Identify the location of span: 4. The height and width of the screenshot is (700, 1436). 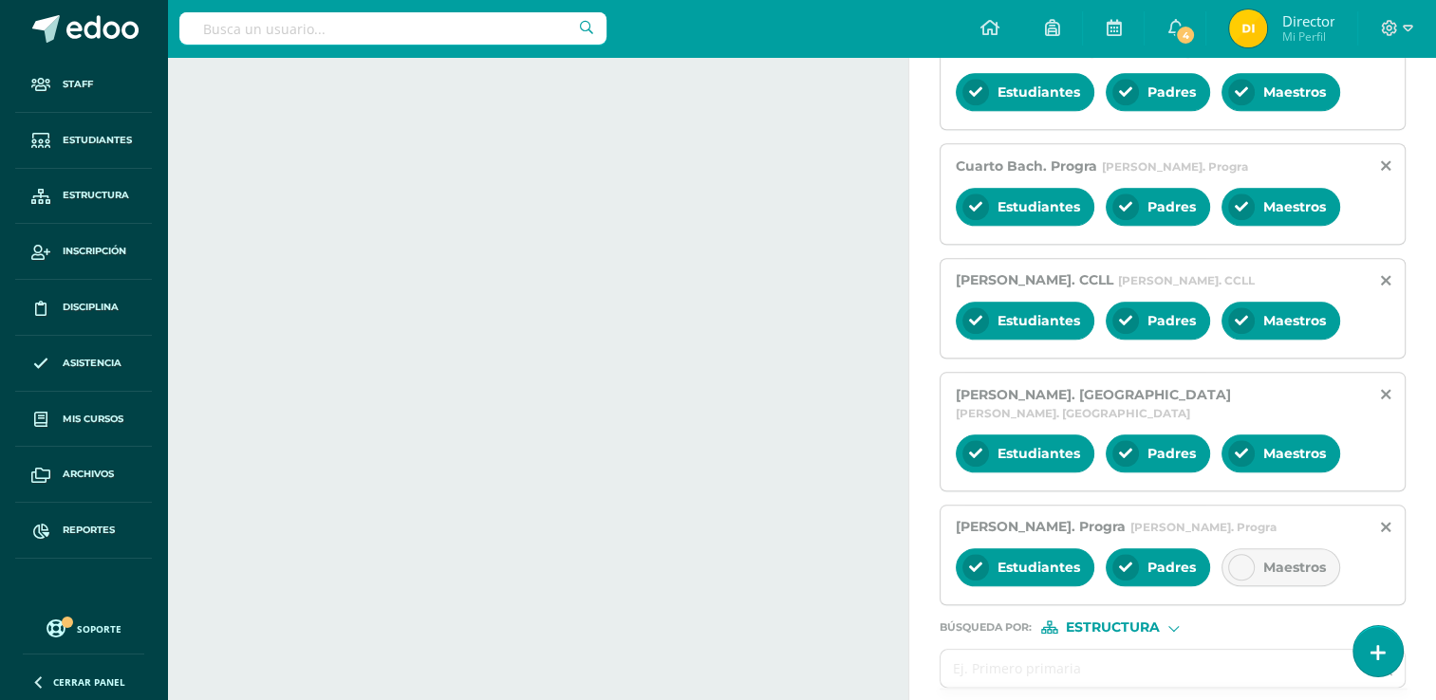
(1185, 35).